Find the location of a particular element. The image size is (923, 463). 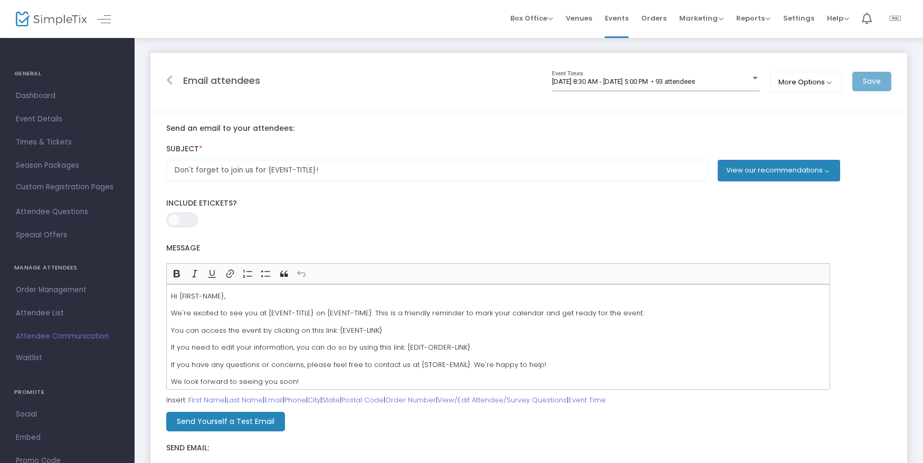

span: Settings is located at coordinates (799, 18).